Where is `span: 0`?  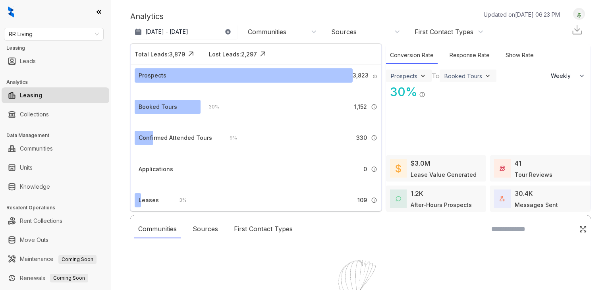 span: 0 is located at coordinates (365, 169).